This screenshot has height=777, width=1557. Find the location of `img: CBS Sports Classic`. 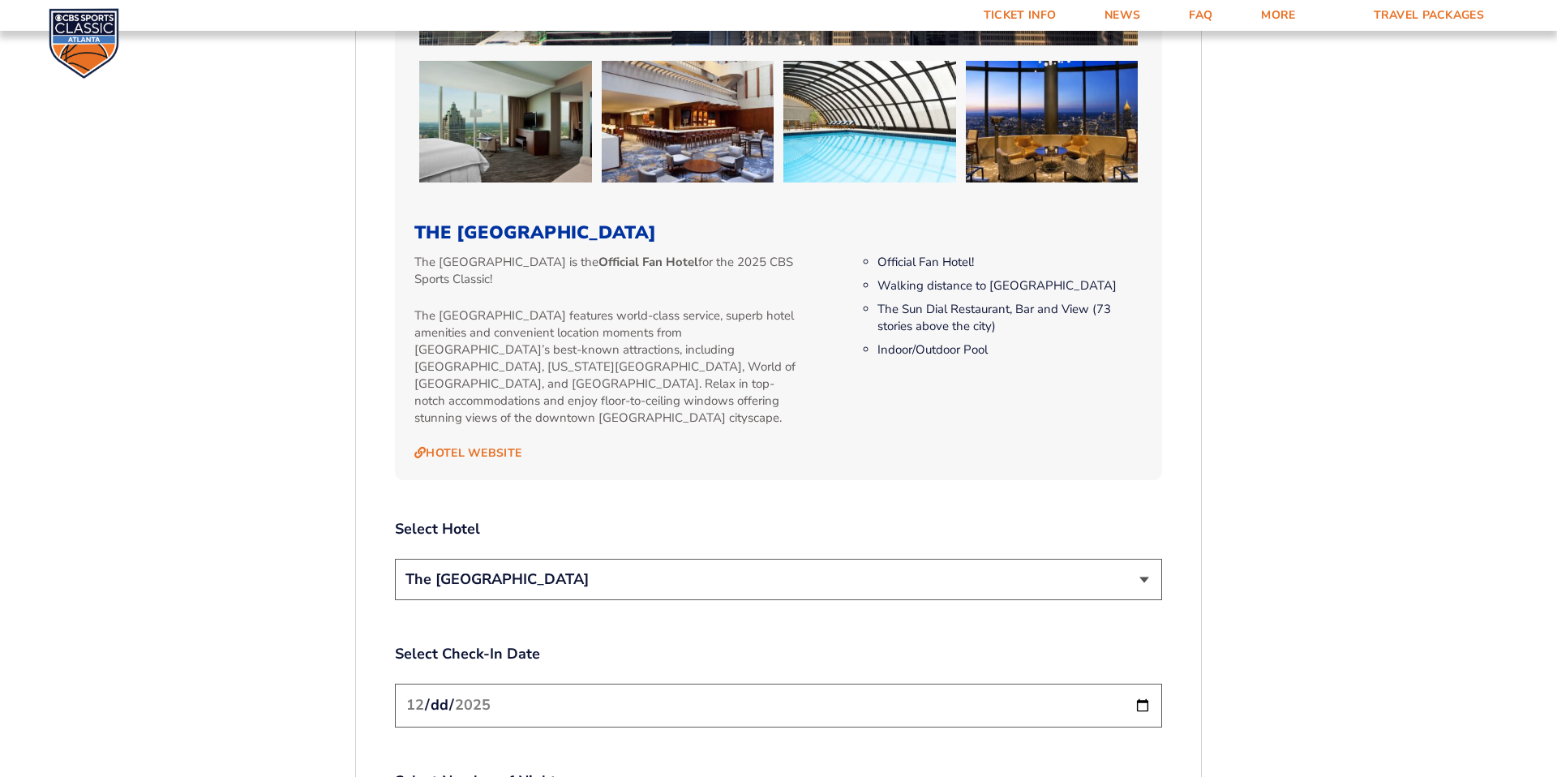

img: CBS Sports Classic is located at coordinates (84, 43).